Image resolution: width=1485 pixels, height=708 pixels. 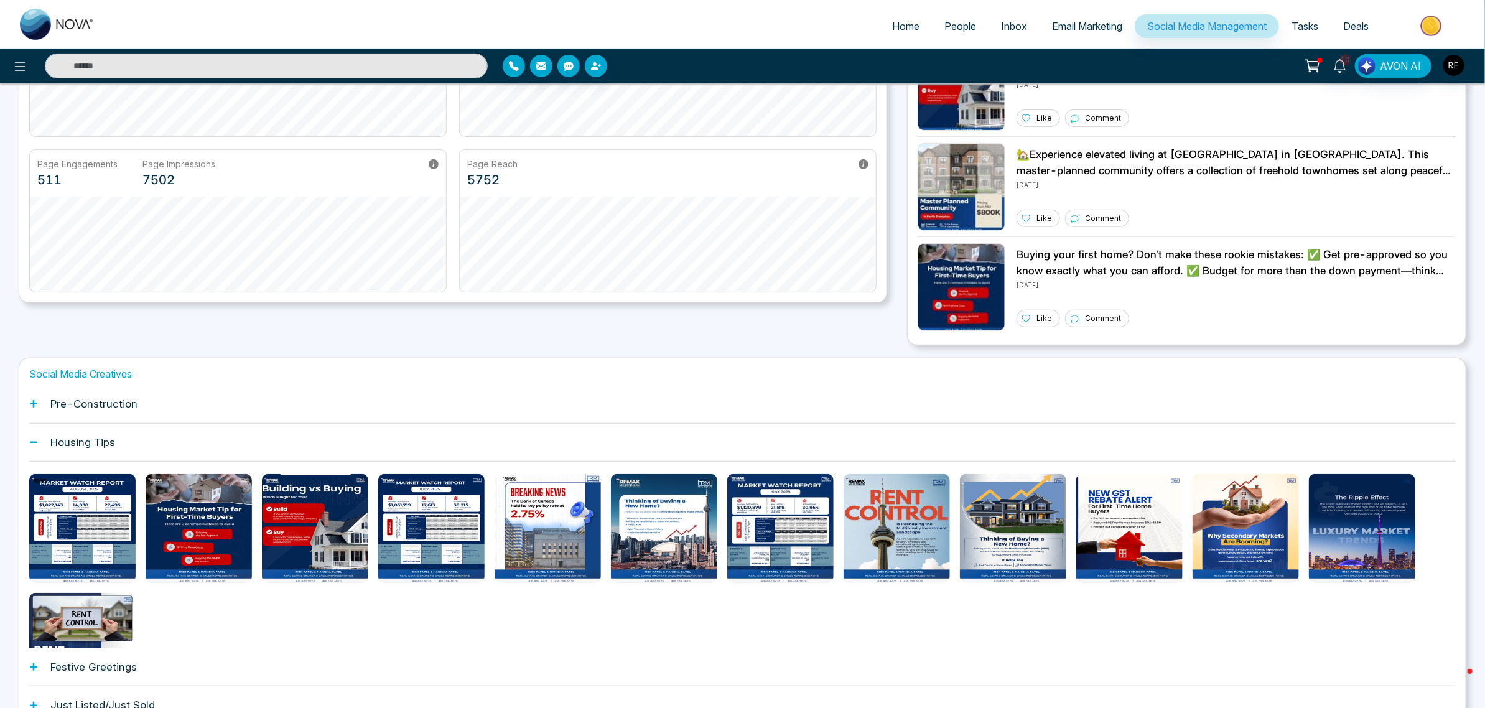 I want to click on a: Tasks, so click(x=1304, y=26).